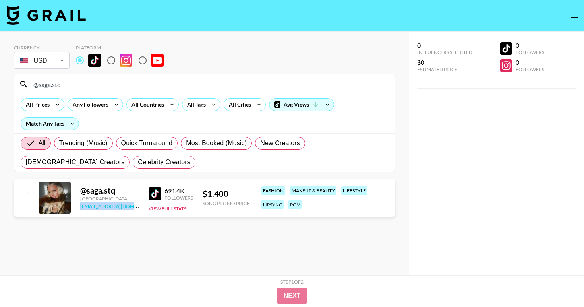  What do you see at coordinates (147, 143) in the screenshot?
I see `span: Quick Turnaround` at bounding box center [147, 143].